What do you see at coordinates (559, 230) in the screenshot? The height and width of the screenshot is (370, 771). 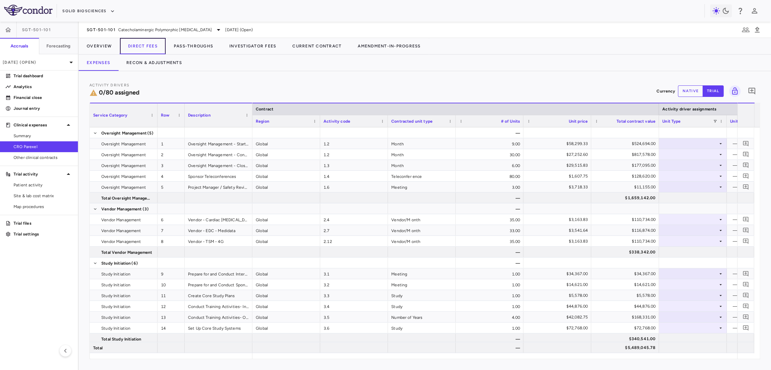 I see `div: $3,541.64` at bounding box center [559, 230].